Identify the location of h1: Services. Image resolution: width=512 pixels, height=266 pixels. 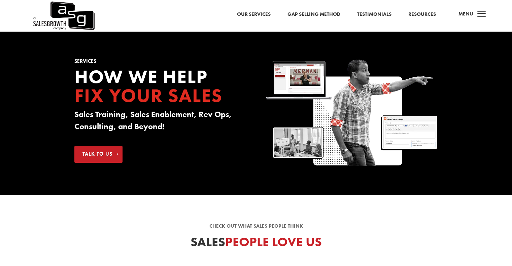
(160, 63).